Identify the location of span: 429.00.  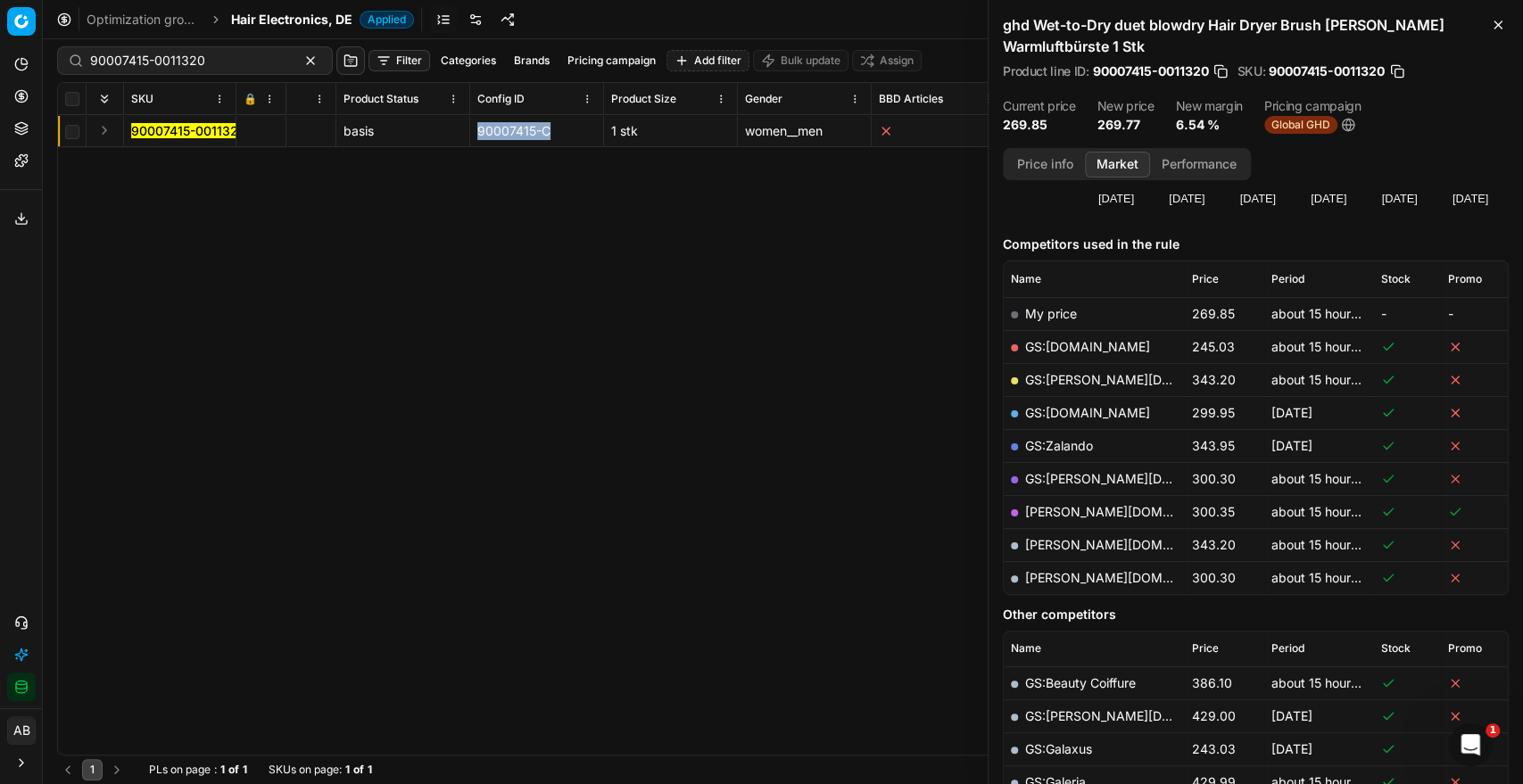
(1213, 715).